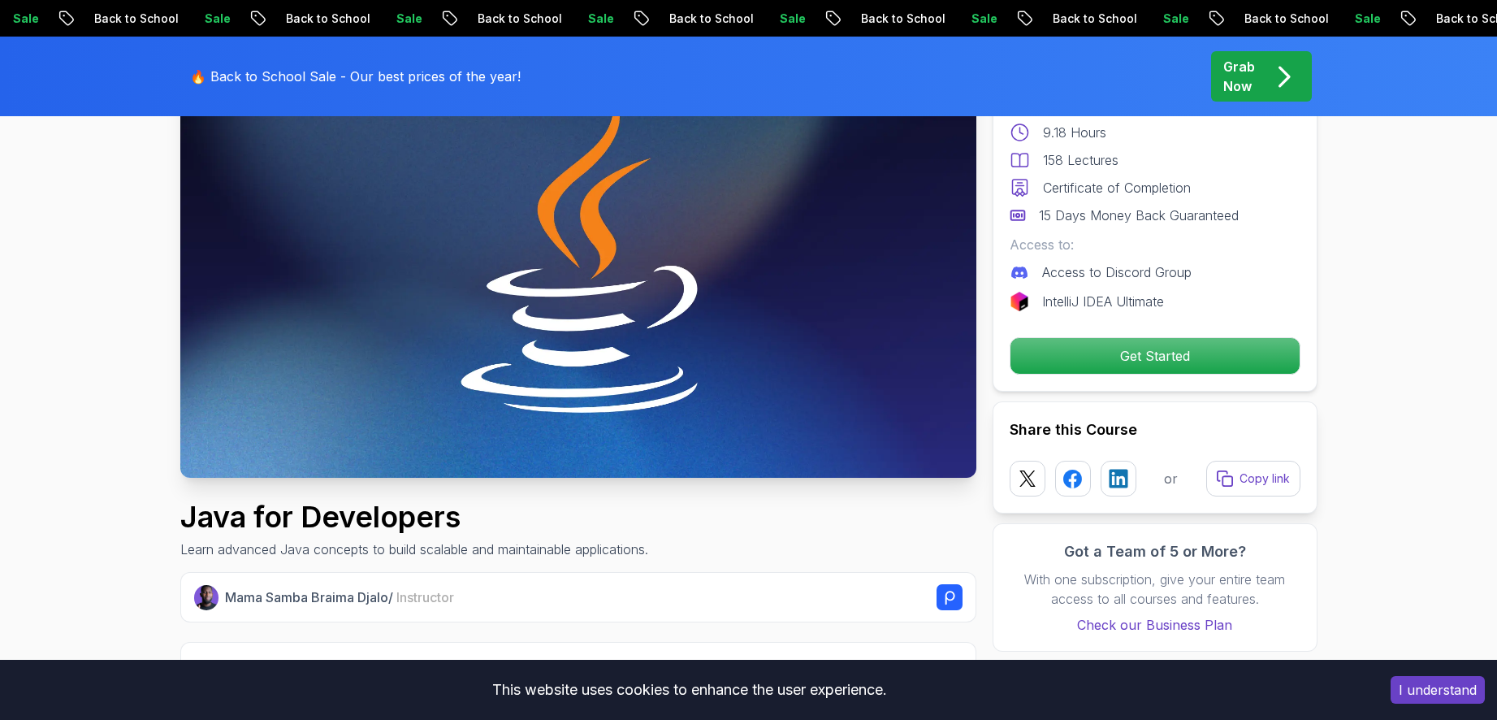  I want to click on img: Nelson Djalo, so click(206, 597).